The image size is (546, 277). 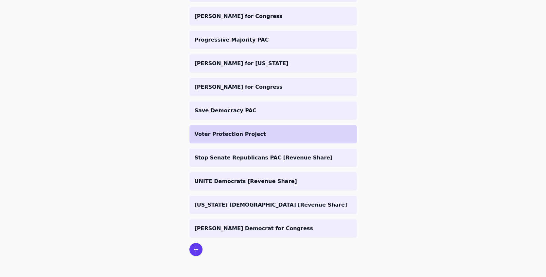 I want to click on p: Save Democracy PAC, so click(x=273, y=111).